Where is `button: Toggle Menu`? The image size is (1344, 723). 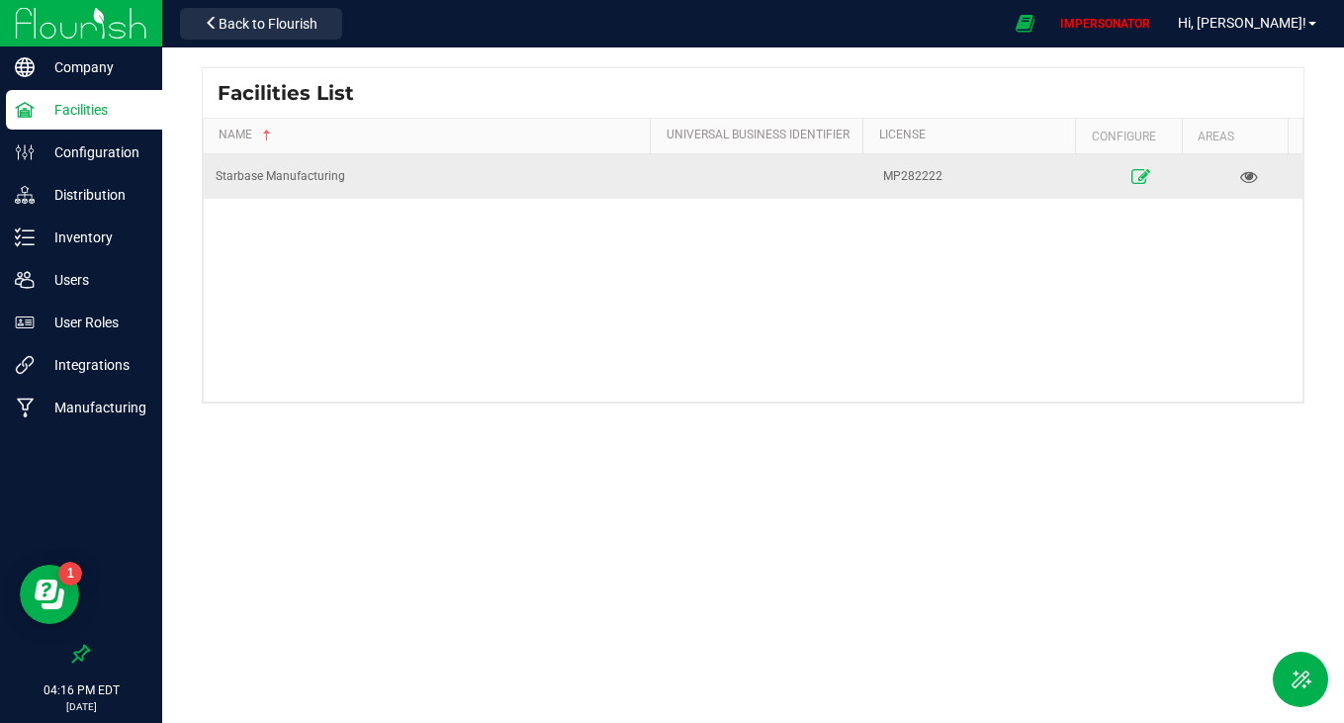
button: Toggle Menu is located at coordinates (1301, 680).